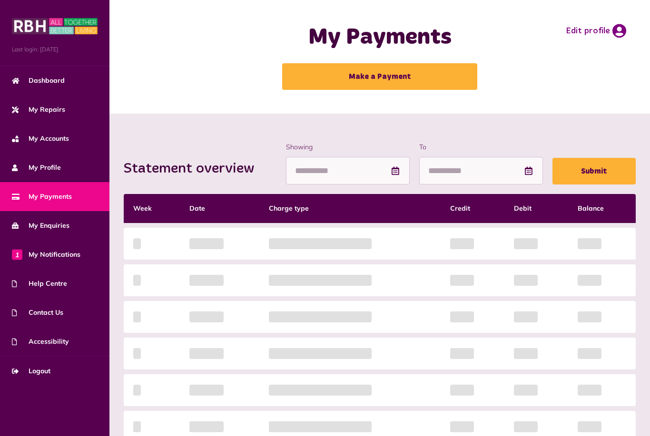  What do you see at coordinates (39, 284) in the screenshot?
I see `span: Help Centre` at bounding box center [39, 284].